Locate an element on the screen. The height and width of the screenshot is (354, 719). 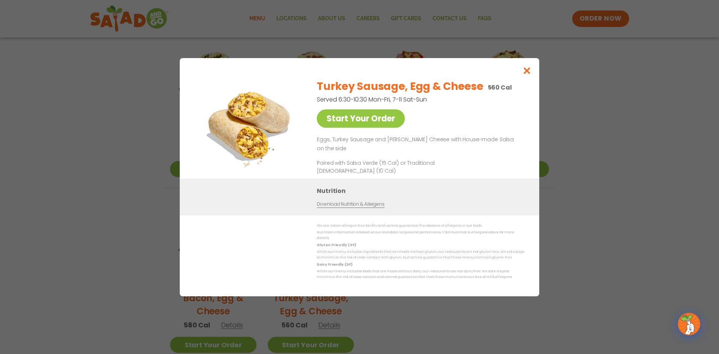
strong: Dairy Friendly (DF) is located at coordinates (335, 264).